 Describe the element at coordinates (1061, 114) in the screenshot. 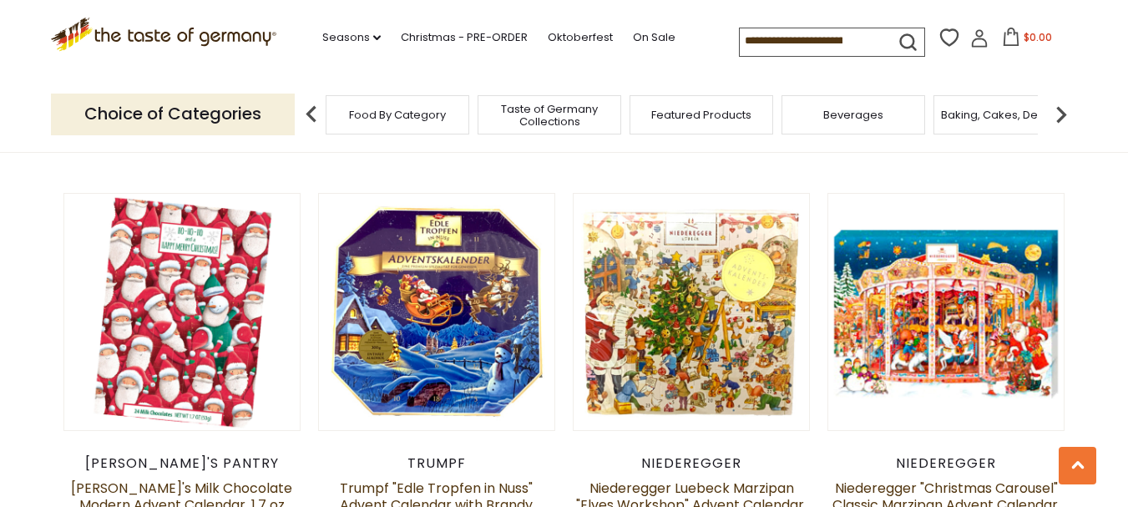

I see `img: next arrow` at that location.